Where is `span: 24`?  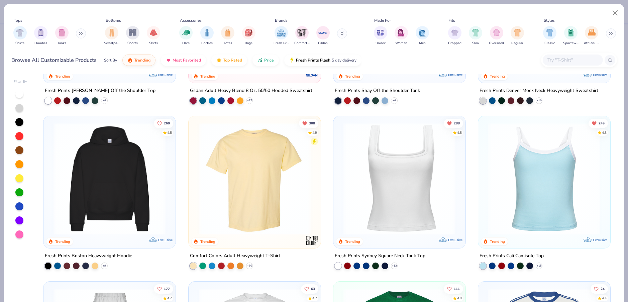 span: 24 is located at coordinates (603, 289).